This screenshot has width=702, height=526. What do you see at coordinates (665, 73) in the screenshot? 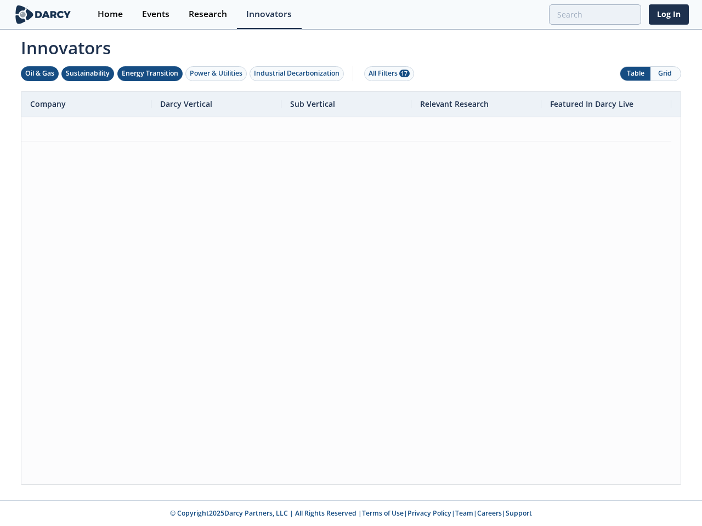
I see `button: Grid` at bounding box center [665, 73].